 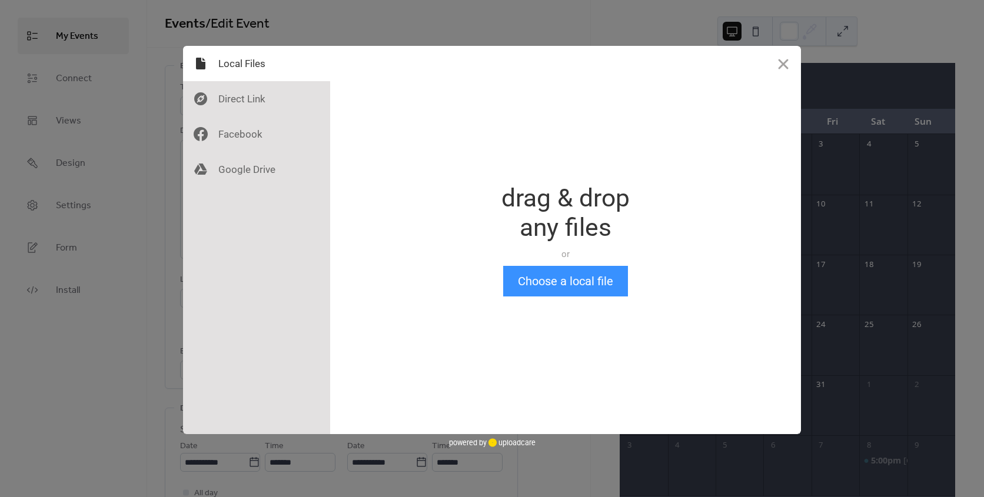 What do you see at coordinates (565, 281) in the screenshot?
I see `button: Choose a local file` at bounding box center [565, 281].